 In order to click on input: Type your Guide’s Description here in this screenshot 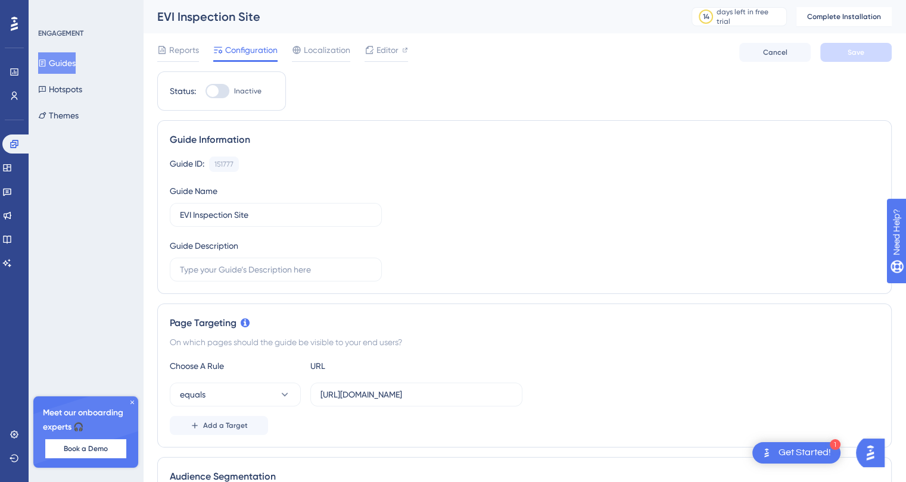, I will do `click(276, 270)`.